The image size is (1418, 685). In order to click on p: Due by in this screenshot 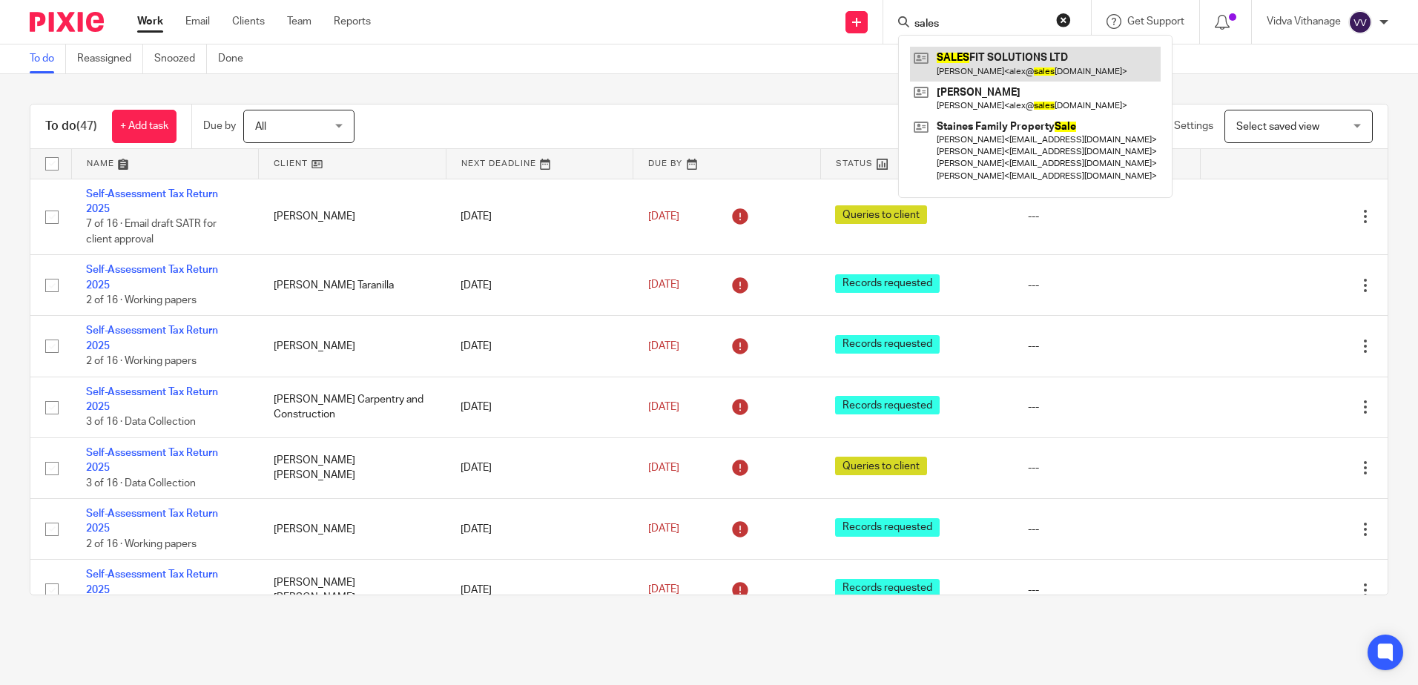, I will do `click(219, 126)`.